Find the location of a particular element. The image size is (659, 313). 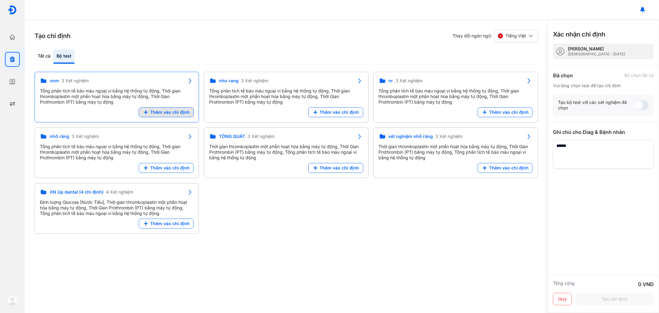

div: Tạo bộ test với các xét nghiệm đã chọn is located at coordinates (596, 105).